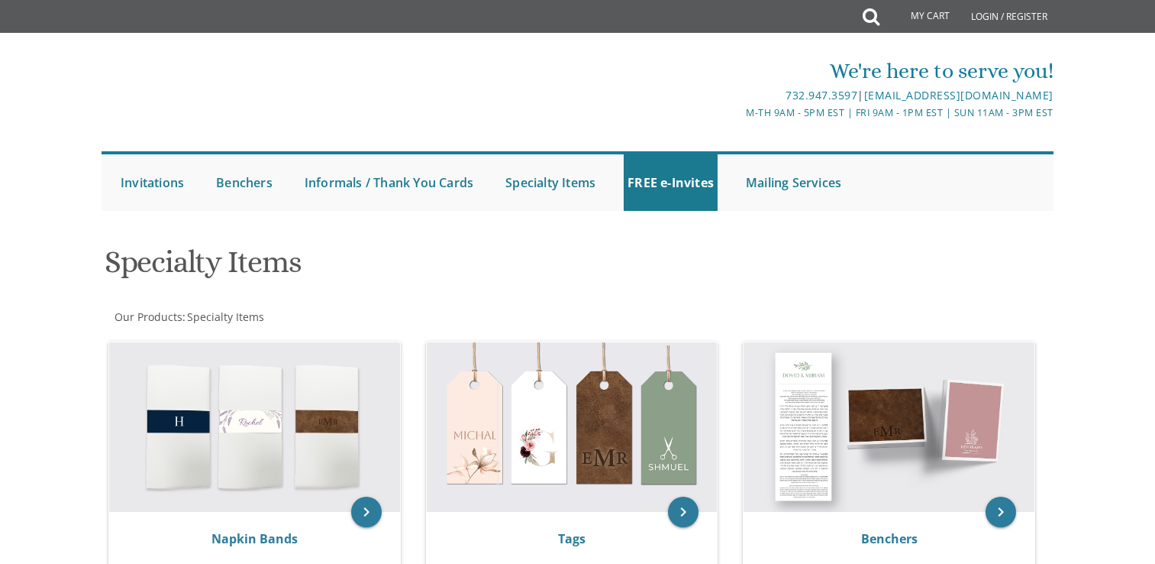  What do you see at coordinates (416, 267) in the screenshot?
I see `h1: Specialty Items` at bounding box center [416, 267].